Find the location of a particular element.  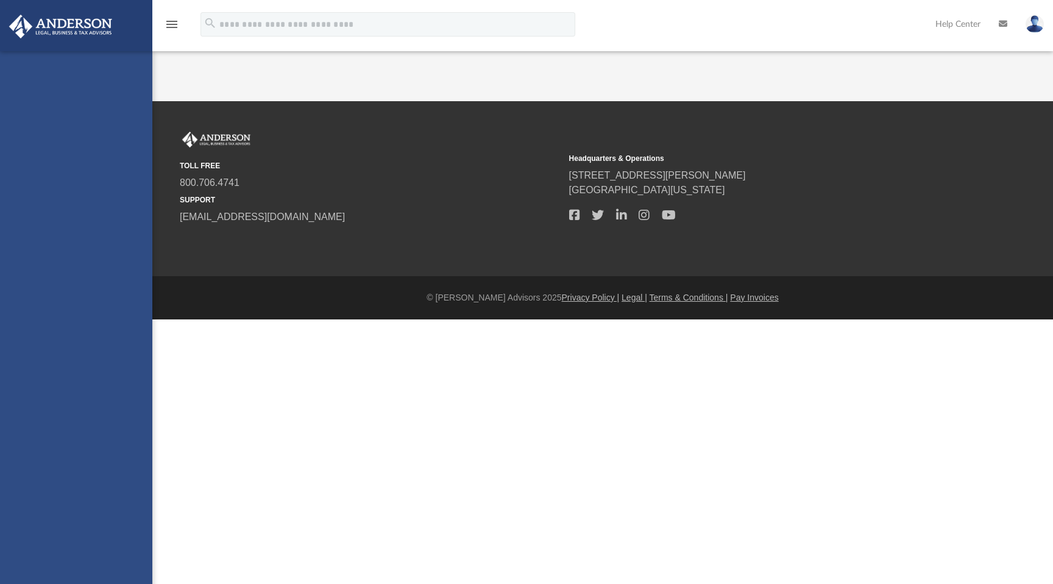

img: User Pic is located at coordinates (1035, 24).